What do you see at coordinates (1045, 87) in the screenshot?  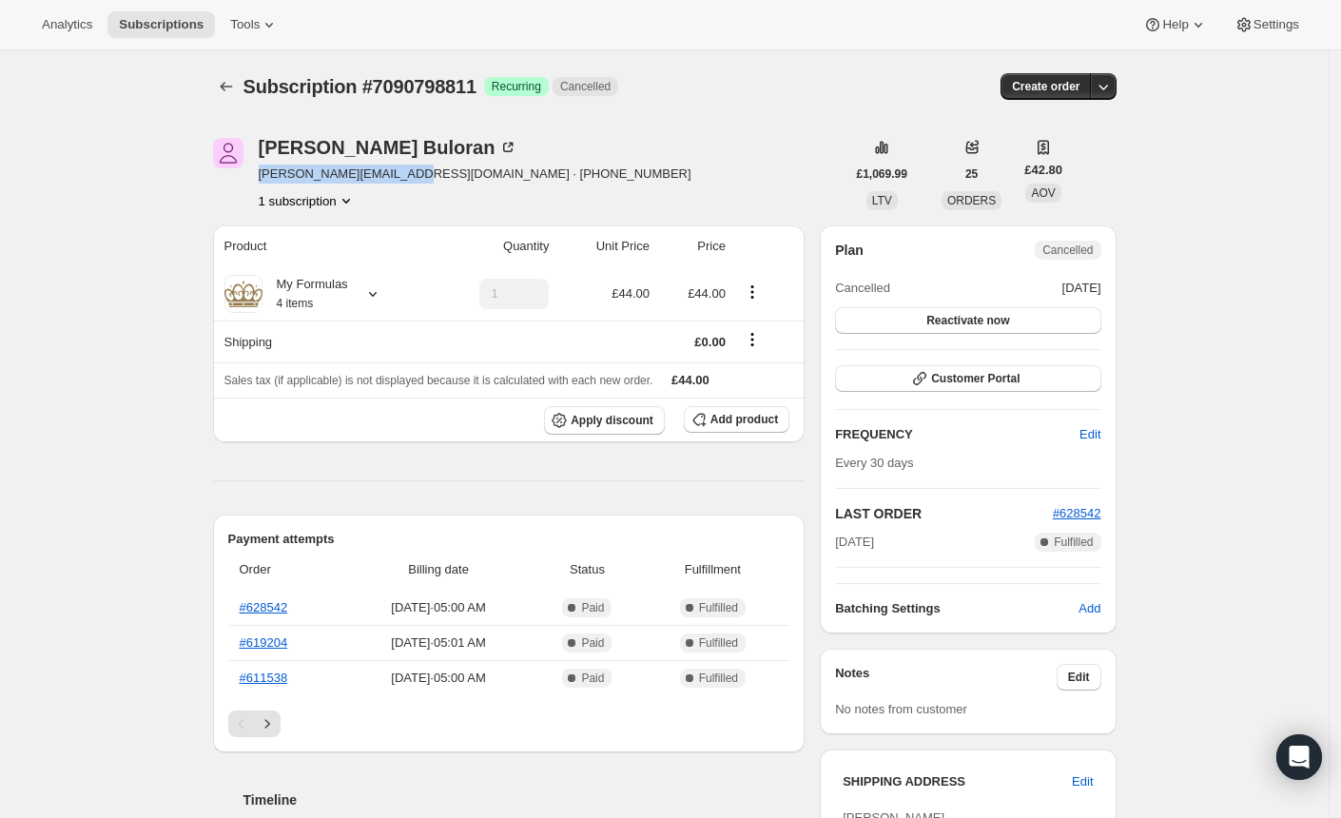 I see `button: Create order` at bounding box center [1045, 87].